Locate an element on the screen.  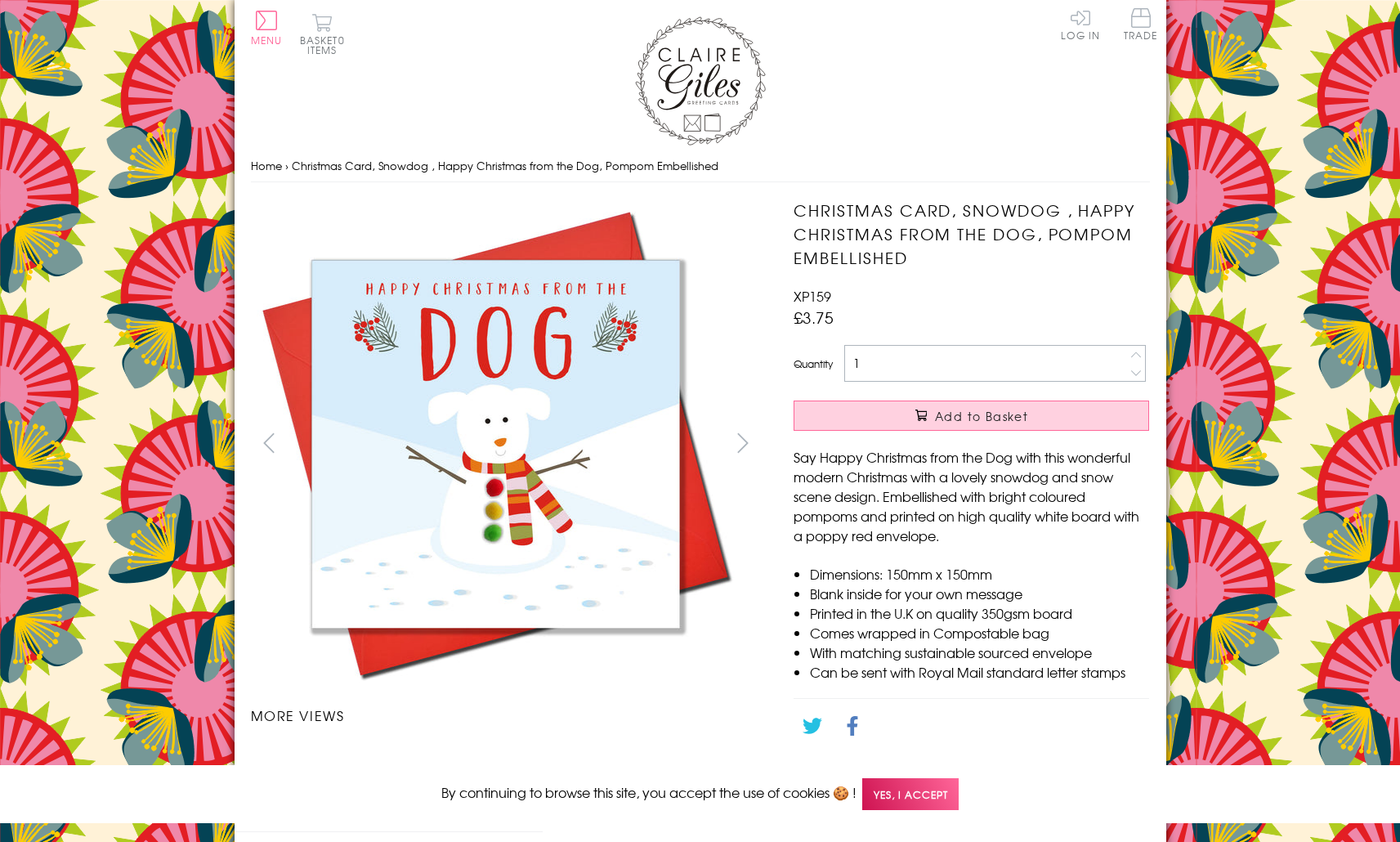
h3: More views is located at coordinates (506, 715).